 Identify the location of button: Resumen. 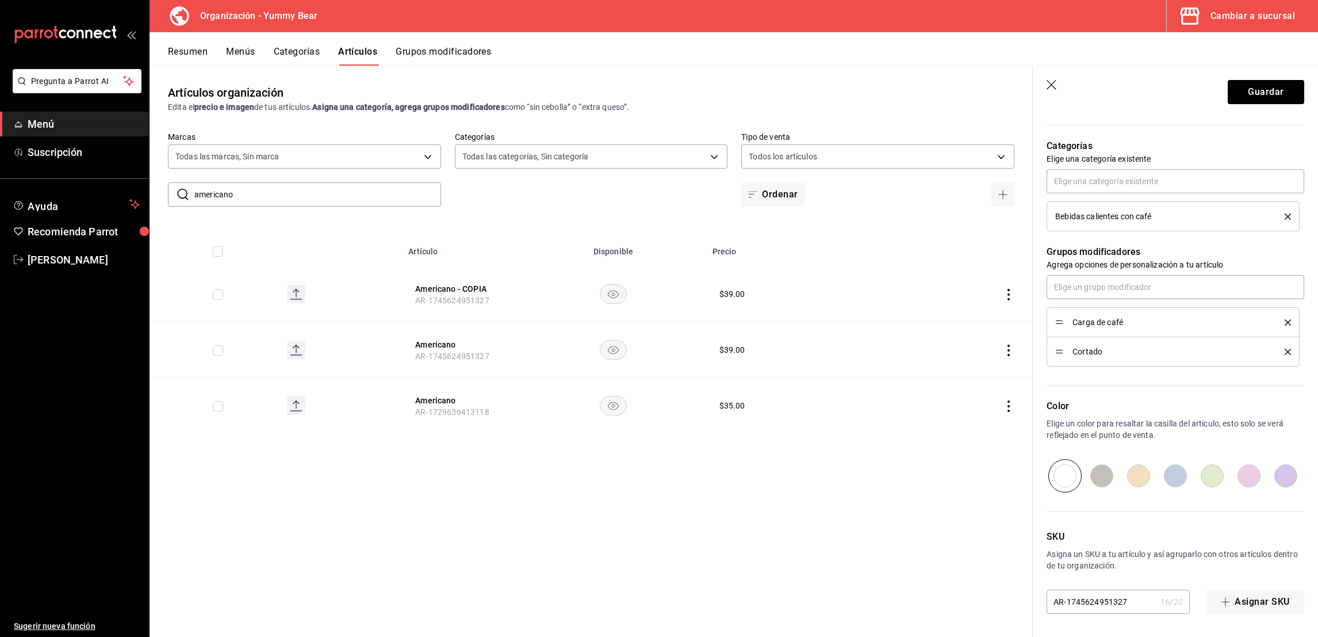
(187, 56).